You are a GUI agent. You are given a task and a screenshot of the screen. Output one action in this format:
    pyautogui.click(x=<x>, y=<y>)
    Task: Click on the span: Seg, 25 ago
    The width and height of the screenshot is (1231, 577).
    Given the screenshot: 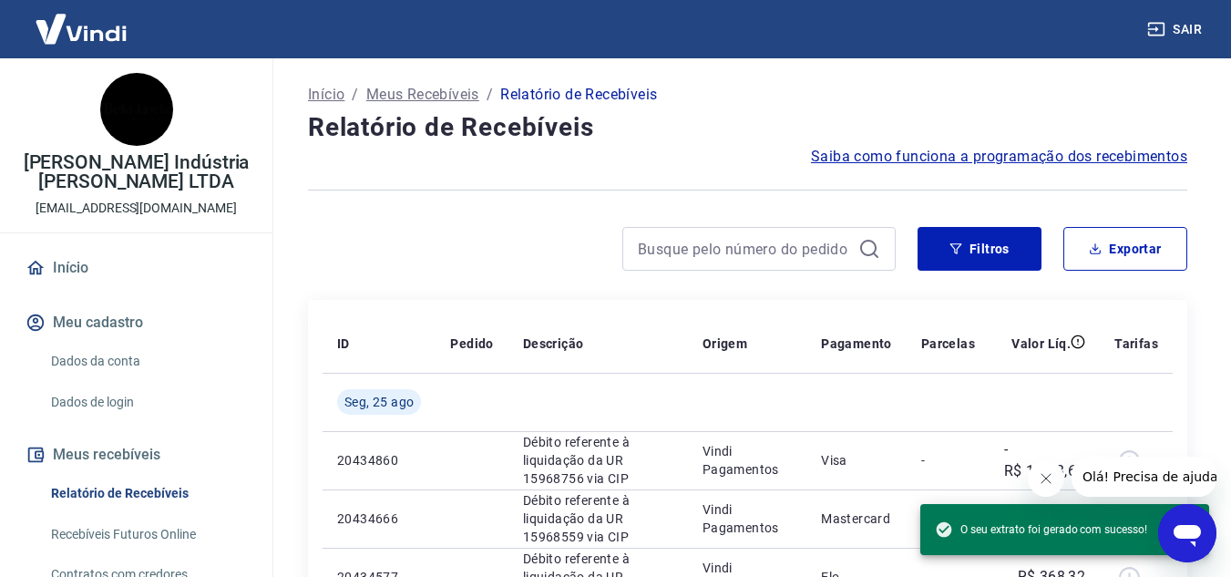 What is the action you would take?
    pyautogui.click(x=379, y=402)
    